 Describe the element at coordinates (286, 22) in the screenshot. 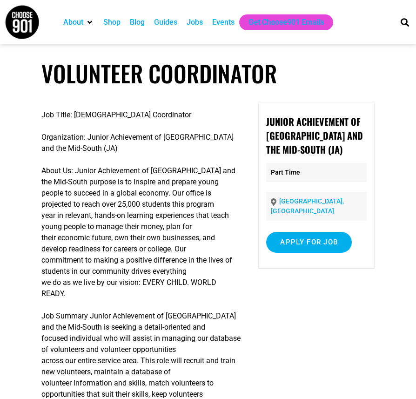

I see `div: Get Choose901 Emails` at that location.